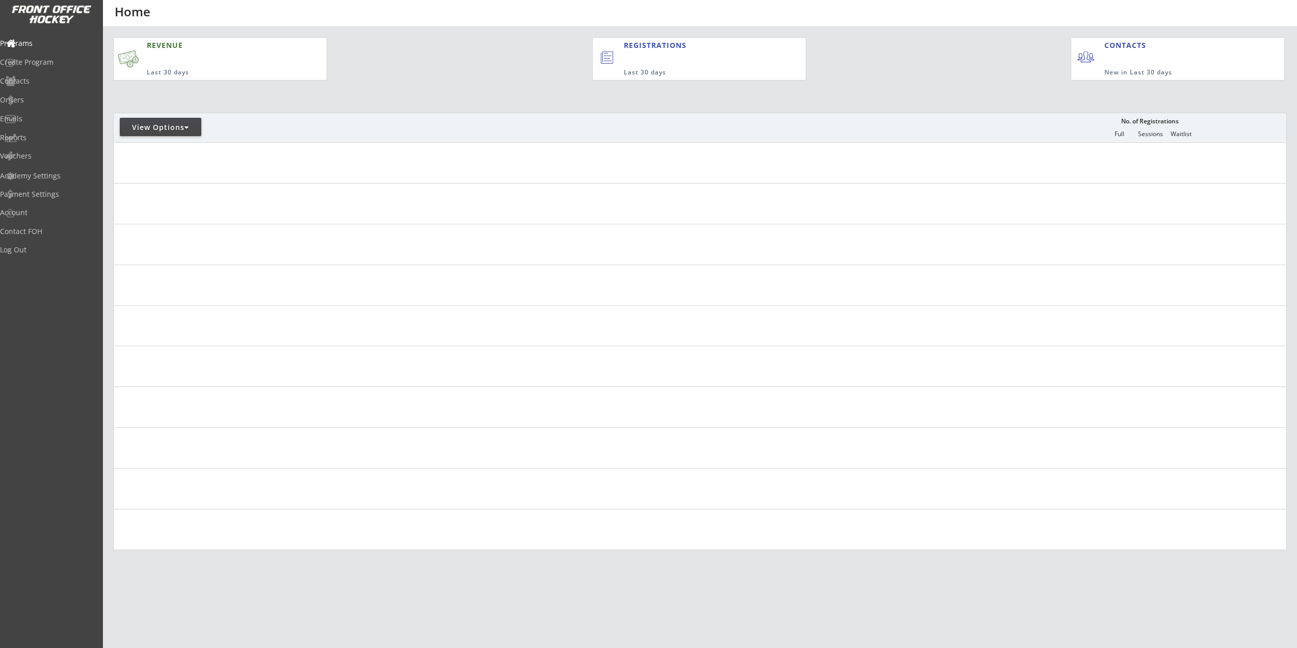 This screenshot has width=1297, height=648. Describe the element at coordinates (1127, 45) in the screenshot. I see `div: CONTACTS` at that location.